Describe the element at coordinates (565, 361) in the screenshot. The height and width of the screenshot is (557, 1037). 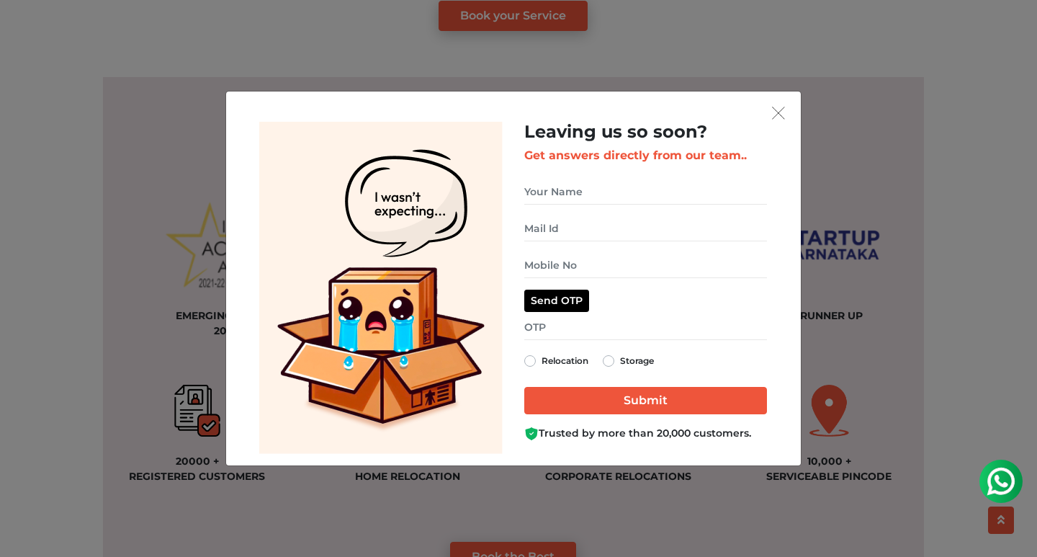
I see `label: Relocation` at that location.